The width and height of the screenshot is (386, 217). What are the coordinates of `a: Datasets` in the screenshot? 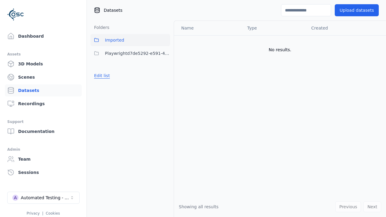 It's located at (43, 90).